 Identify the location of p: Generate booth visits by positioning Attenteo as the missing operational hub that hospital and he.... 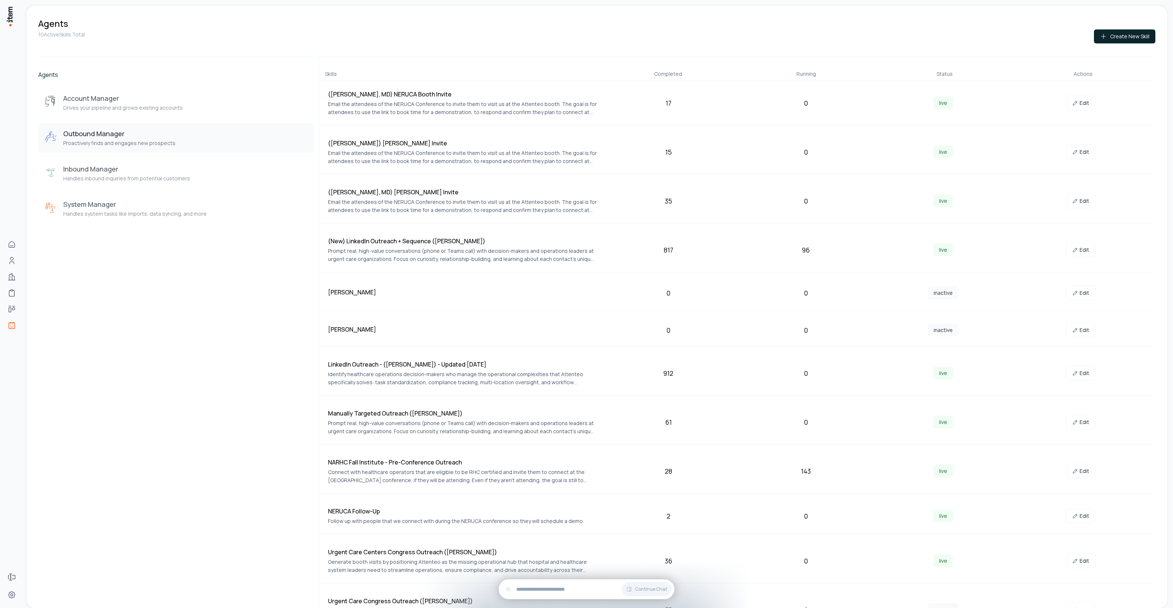
(463, 566).